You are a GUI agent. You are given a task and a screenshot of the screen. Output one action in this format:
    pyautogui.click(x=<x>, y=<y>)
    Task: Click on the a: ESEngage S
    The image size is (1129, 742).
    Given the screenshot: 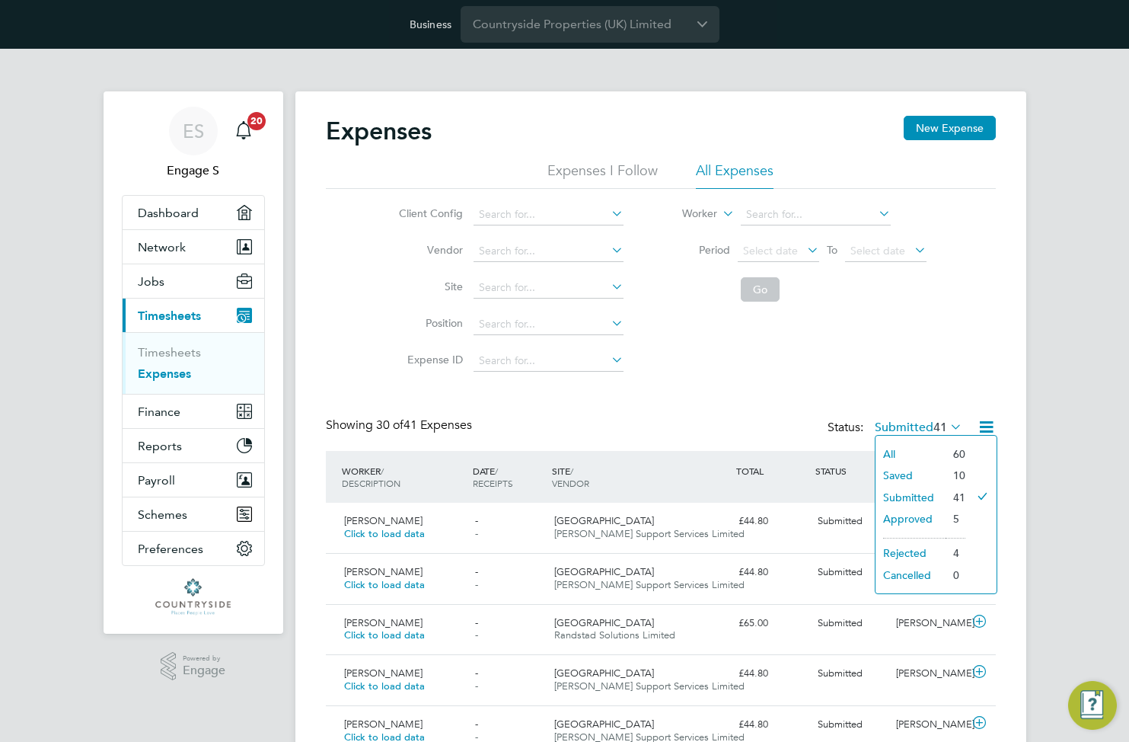 What is the action you would take?
    pyautogui.click(x=193, y=143)
    